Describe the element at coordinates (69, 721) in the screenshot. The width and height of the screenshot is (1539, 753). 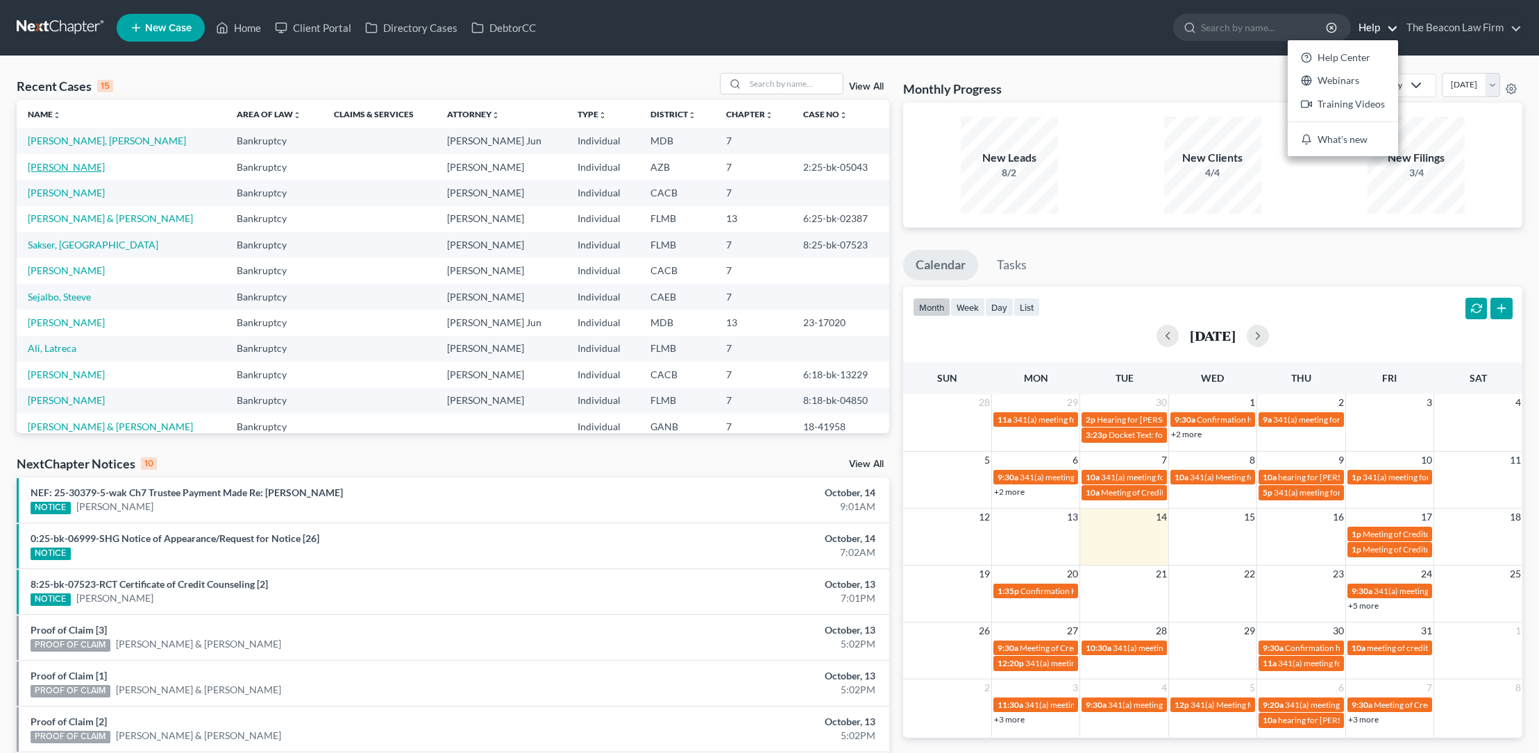
I see `a: Proof of Claim [2]` at that location.